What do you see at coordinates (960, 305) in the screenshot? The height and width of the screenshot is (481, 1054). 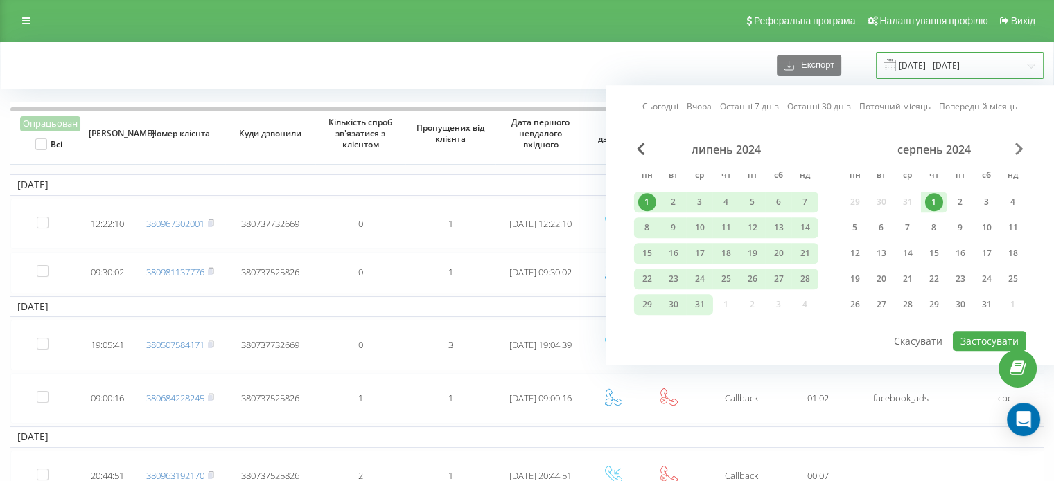 I see `div: пт 30 серп 2024 р.` at bounding box center [960, 305].